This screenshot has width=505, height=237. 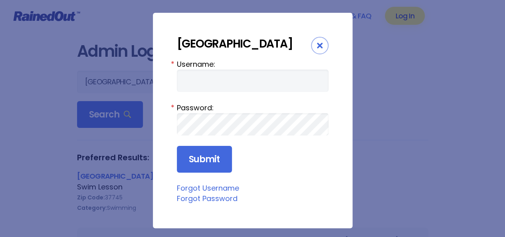 I want to click on label: Password:, so click(x=253, y=107).